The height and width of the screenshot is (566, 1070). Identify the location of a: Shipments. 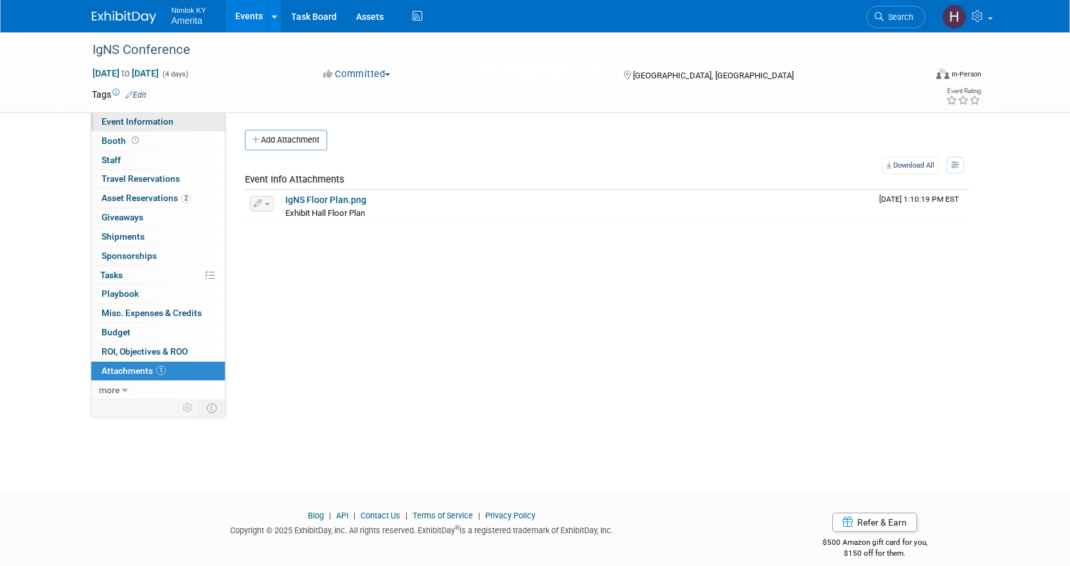
(158, 236).